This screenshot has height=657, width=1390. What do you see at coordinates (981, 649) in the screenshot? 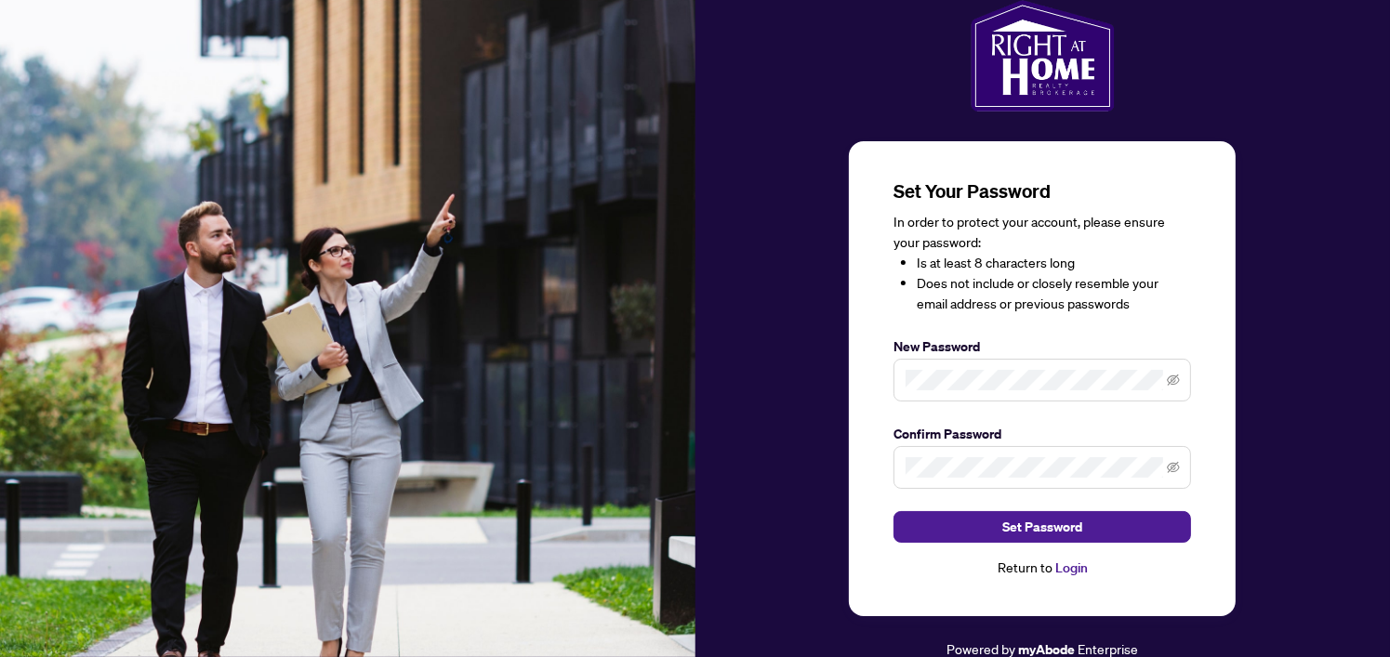
I see `span: Powered by` at bounding box center [981, 649].